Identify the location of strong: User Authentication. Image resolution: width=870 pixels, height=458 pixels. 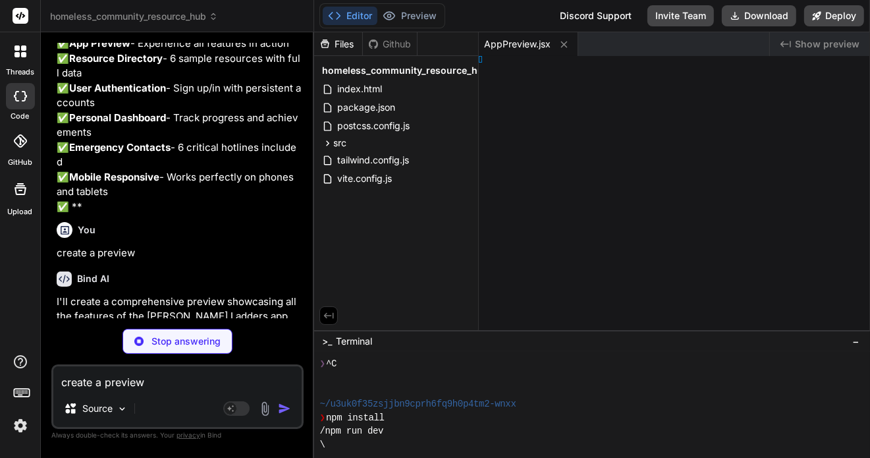
(117, 88).